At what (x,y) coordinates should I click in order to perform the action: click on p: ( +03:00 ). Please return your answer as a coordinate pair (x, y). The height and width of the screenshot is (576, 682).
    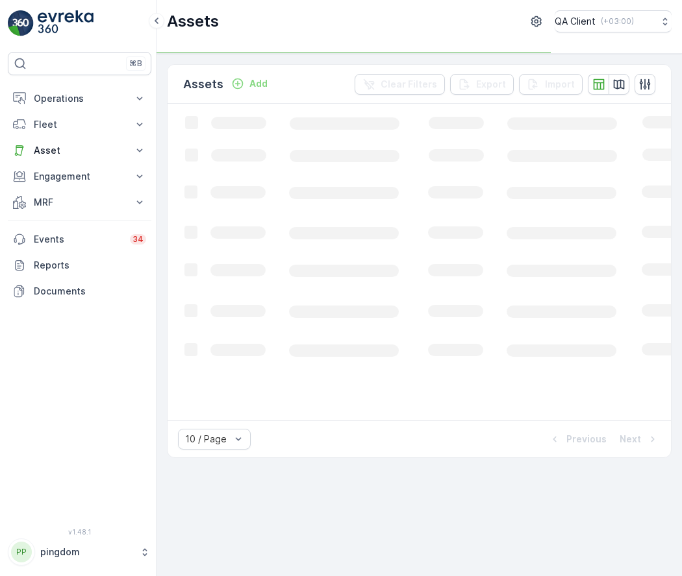
    Looking at the image, I should click on (617, 21).